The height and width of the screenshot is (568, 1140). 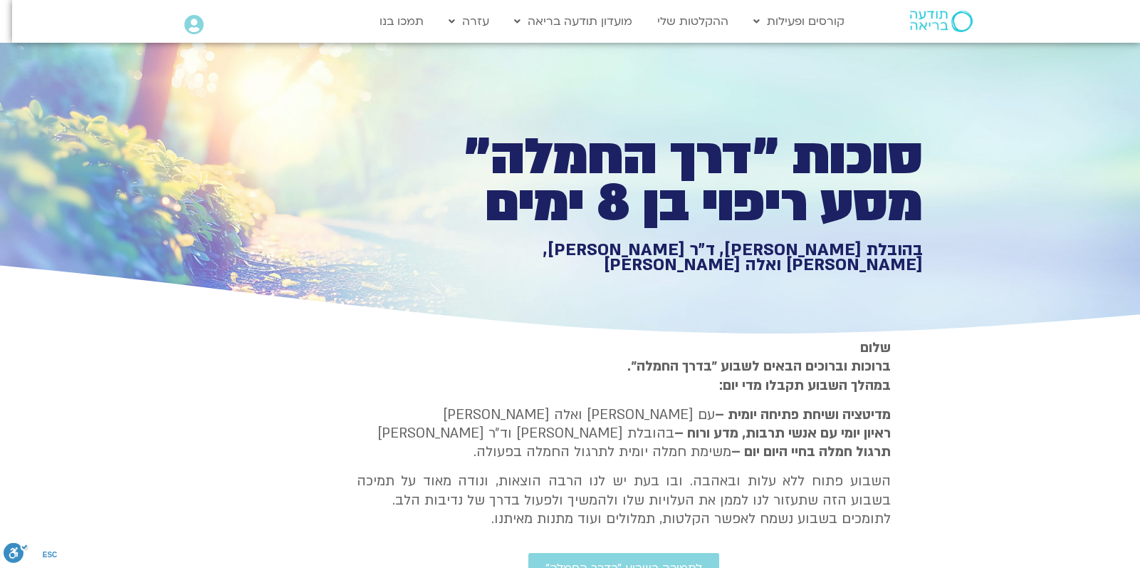 What do you see at coordinates (573, 21) in the screenshot?
I see `a: מועדון תודעה בריאה` at bounding box center [573, 21].